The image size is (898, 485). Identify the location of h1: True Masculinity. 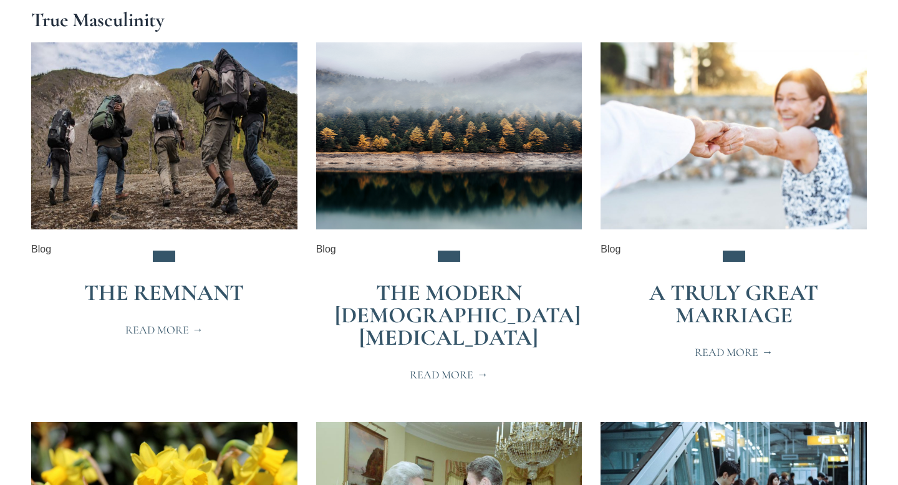
(449, 20).